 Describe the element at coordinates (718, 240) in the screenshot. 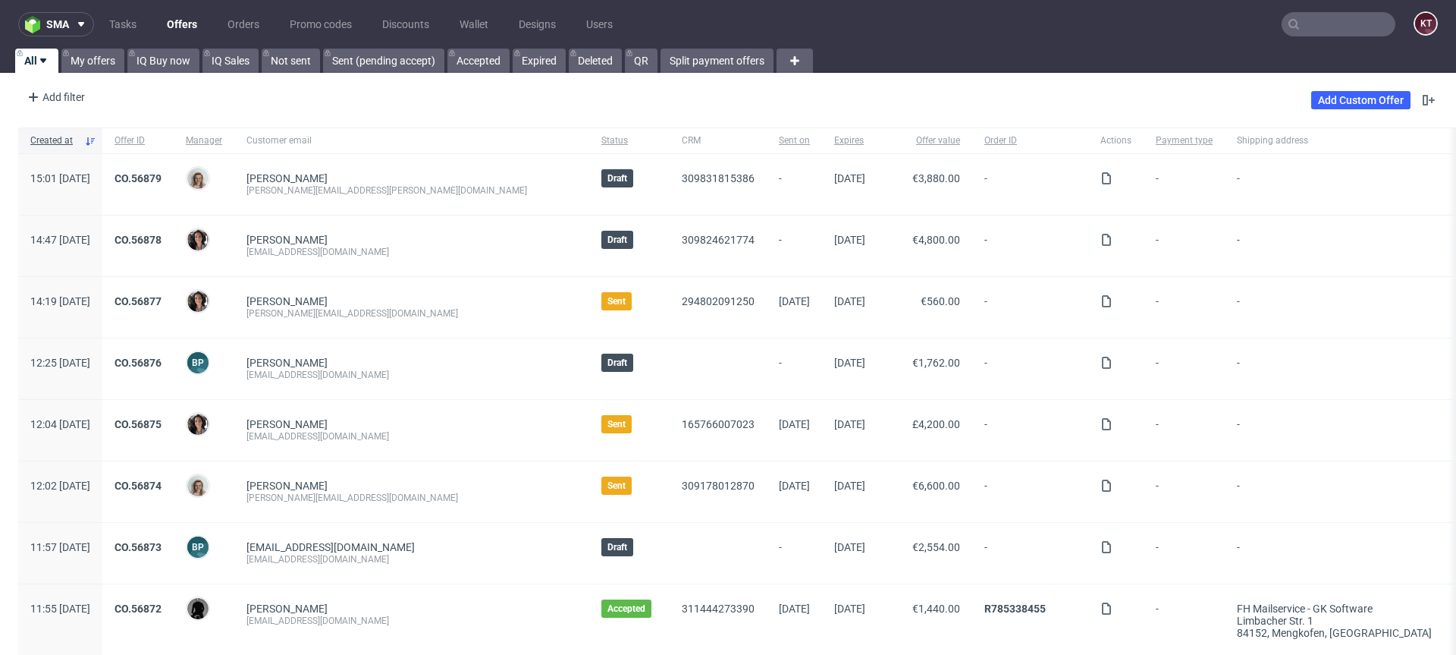

I see `a: 309824621774` at that location.